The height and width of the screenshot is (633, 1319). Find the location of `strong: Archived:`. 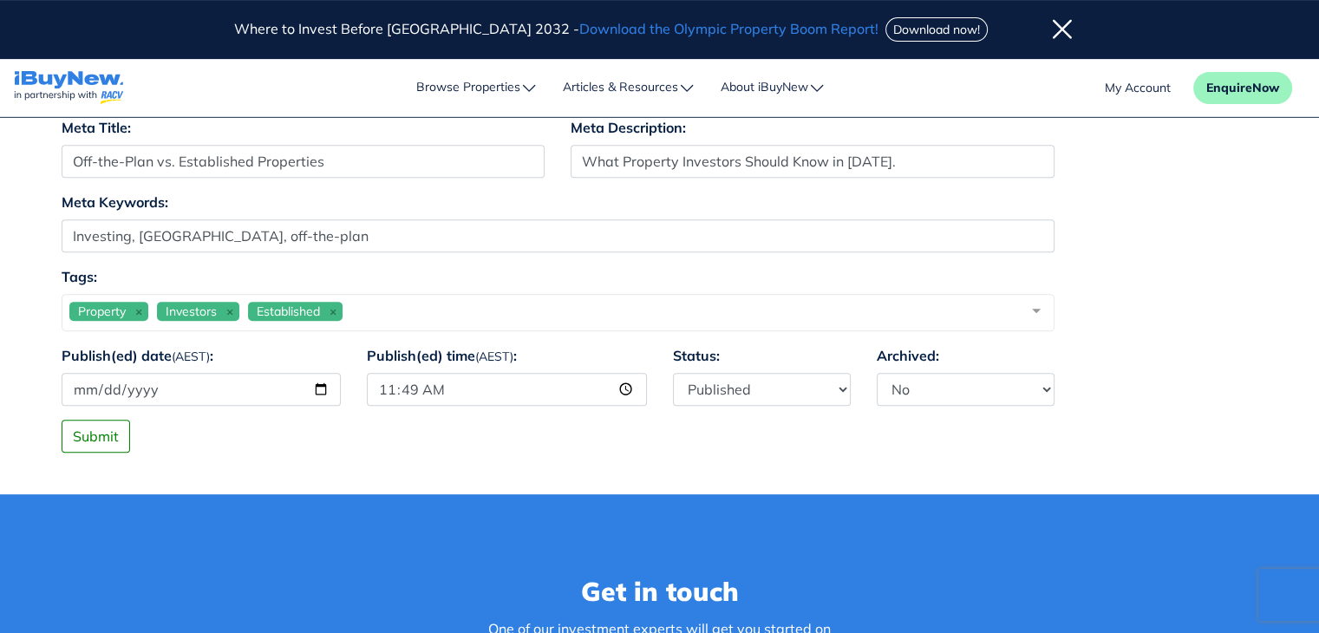

strong: Archived: is located at coordinates (908, 356).